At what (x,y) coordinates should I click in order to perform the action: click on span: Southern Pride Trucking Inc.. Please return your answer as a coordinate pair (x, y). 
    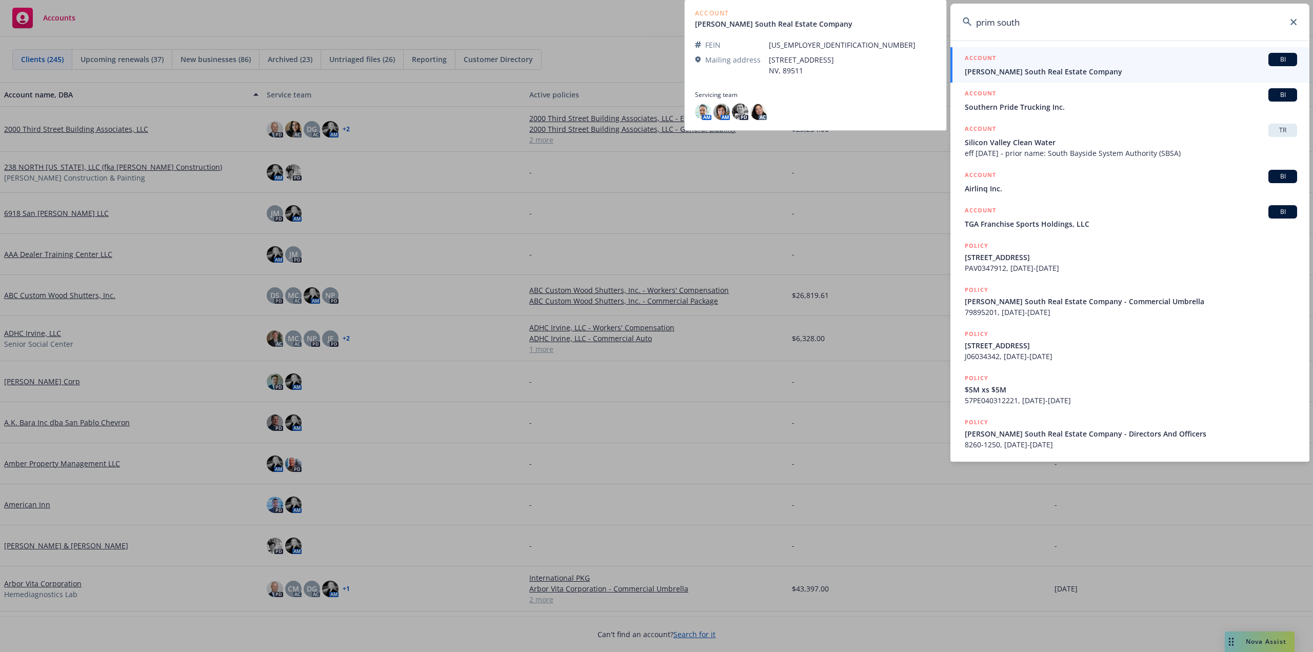
    Looking at the image, I should click on (1131, 107).